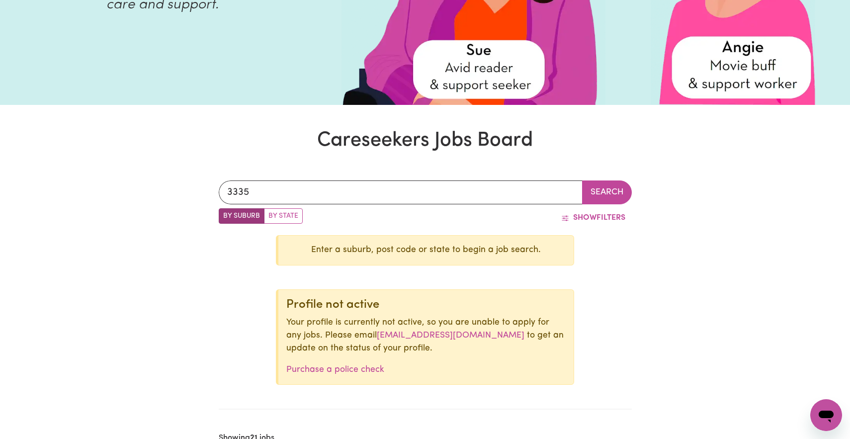  What do you see at coordinates (335, 369) in the screenshot?
I see `a: Purchase a police check` at bounding box center [335, 369].